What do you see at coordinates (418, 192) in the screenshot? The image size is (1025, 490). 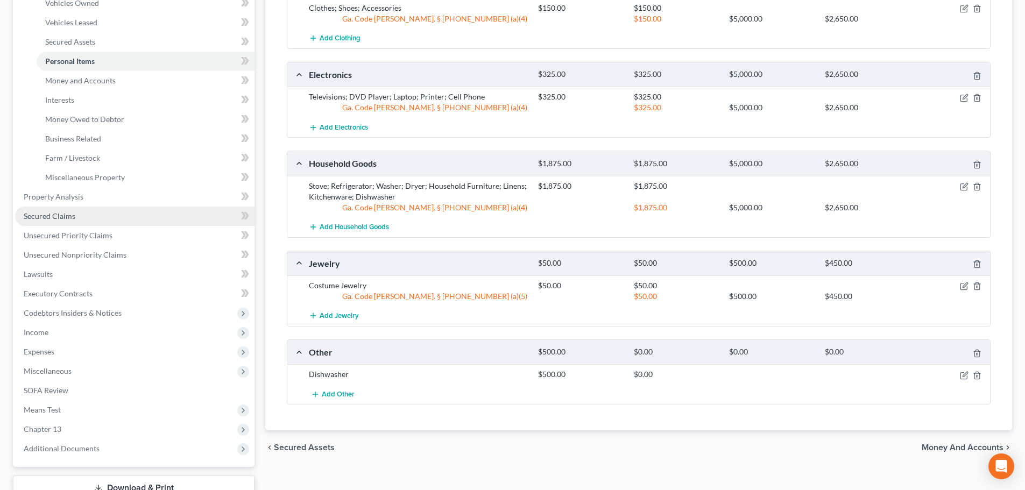 I see `div: Stove; Refrigerator; Washer; Dryer; Household Furniture; Linens; Kitchenware; Dishwasher` at bounding box center [418, 192].